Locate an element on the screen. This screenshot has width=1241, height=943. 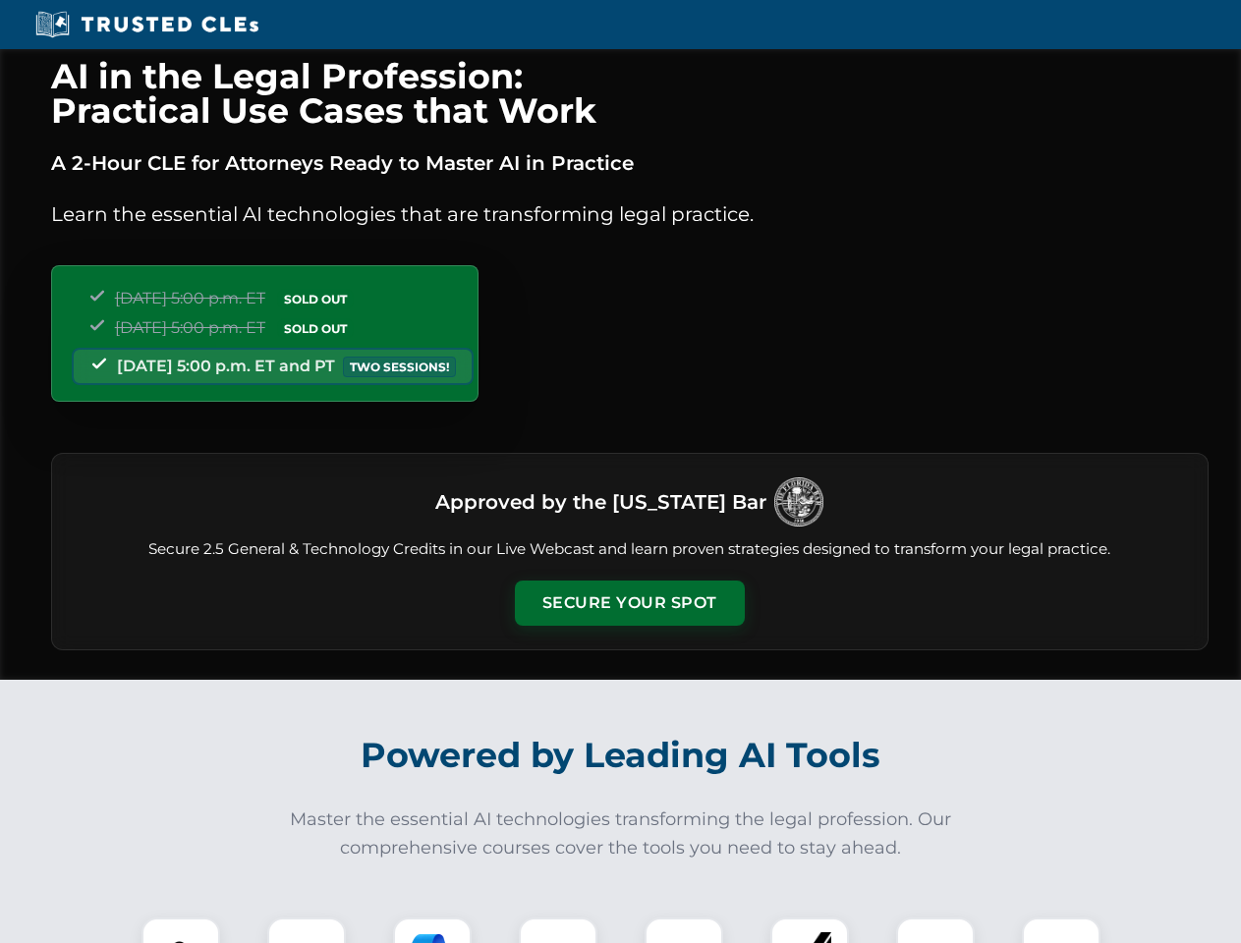
img: Trusted CLEs is located at coordinates (146, 25).